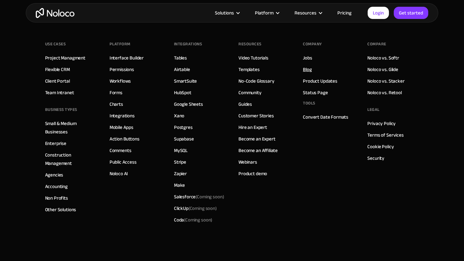  I want to click on a: Integrations, so click(122, 116).